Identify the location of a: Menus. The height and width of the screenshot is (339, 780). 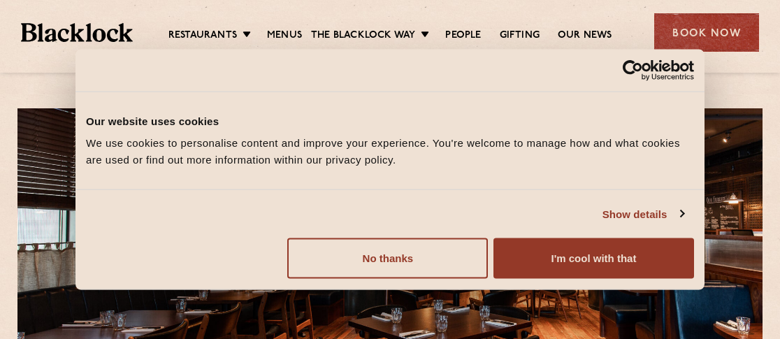
(284, 36).